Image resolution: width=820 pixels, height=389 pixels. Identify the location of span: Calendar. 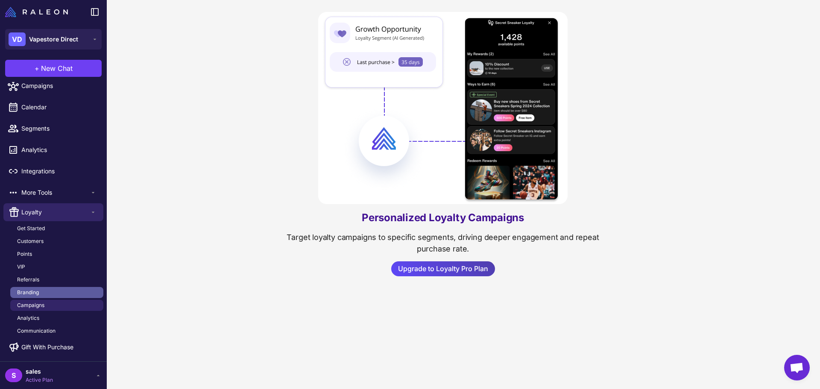
(59, 107).